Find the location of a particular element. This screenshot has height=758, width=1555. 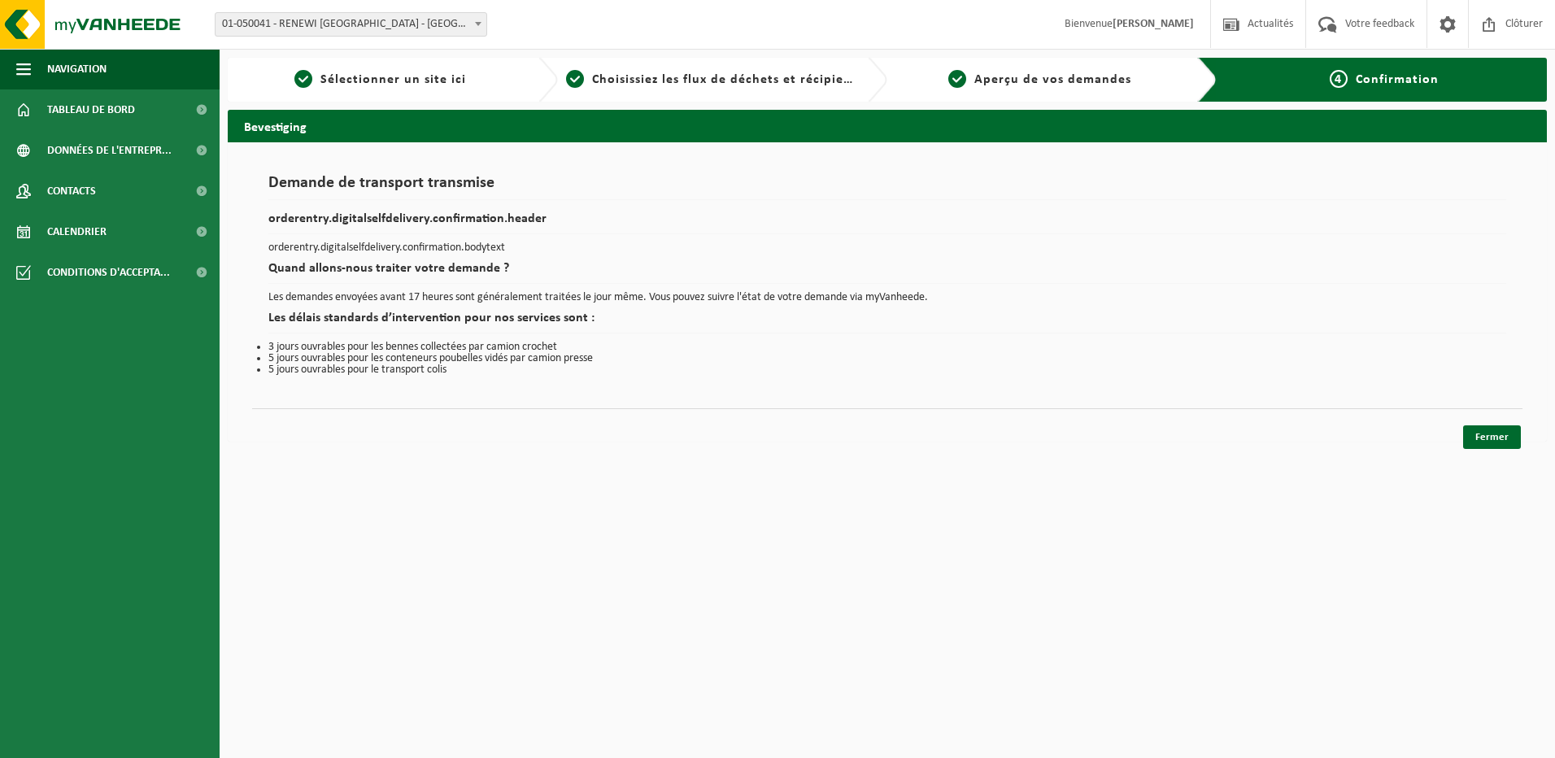

span: Sélectionner un site ici is located at coordinates (393, 80).